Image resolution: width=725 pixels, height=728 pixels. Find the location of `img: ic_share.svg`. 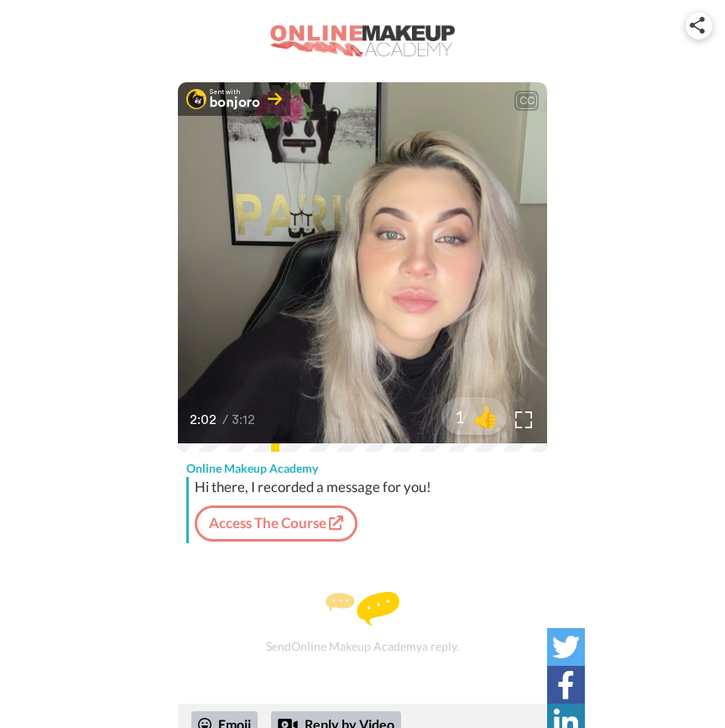

img: ic_share.svg is located at coordinates (697, 25).